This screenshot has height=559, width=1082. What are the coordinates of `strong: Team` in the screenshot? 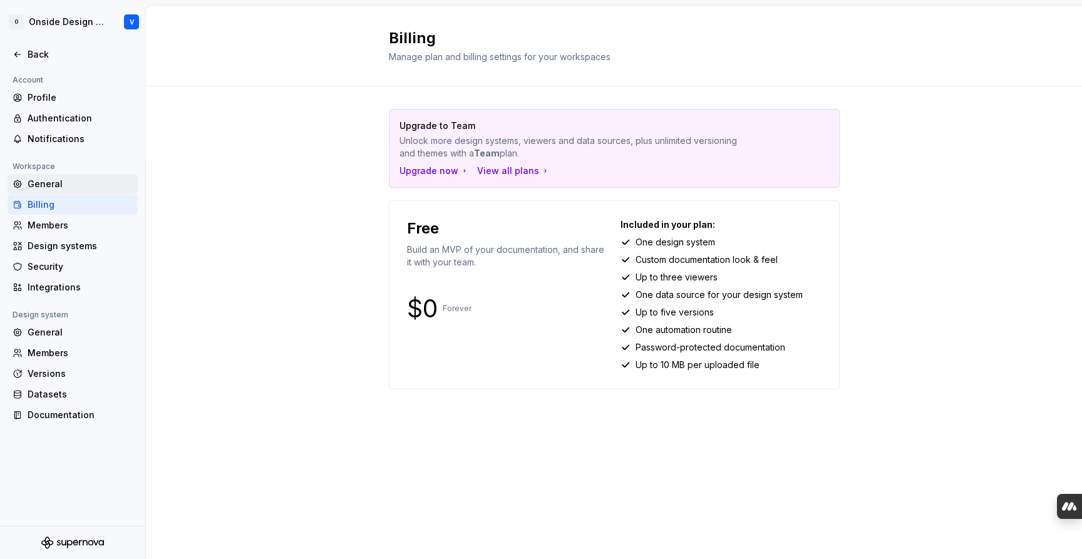 It's located at (486, 153).